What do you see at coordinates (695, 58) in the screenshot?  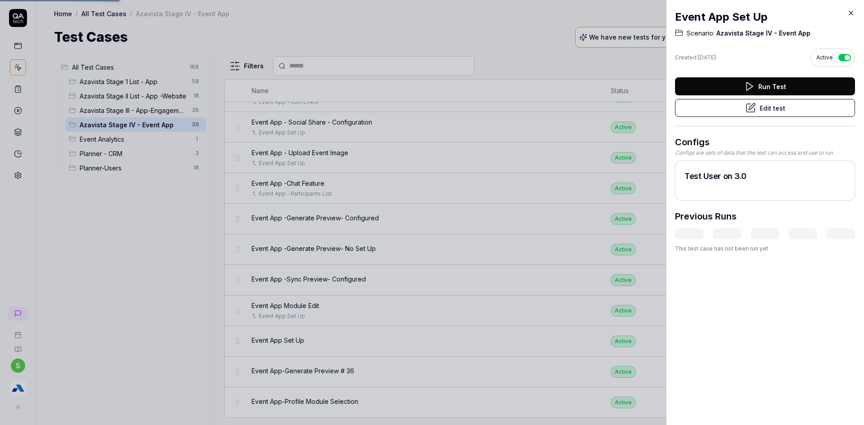 I see `div: Created` at bounding box center [695, 58].